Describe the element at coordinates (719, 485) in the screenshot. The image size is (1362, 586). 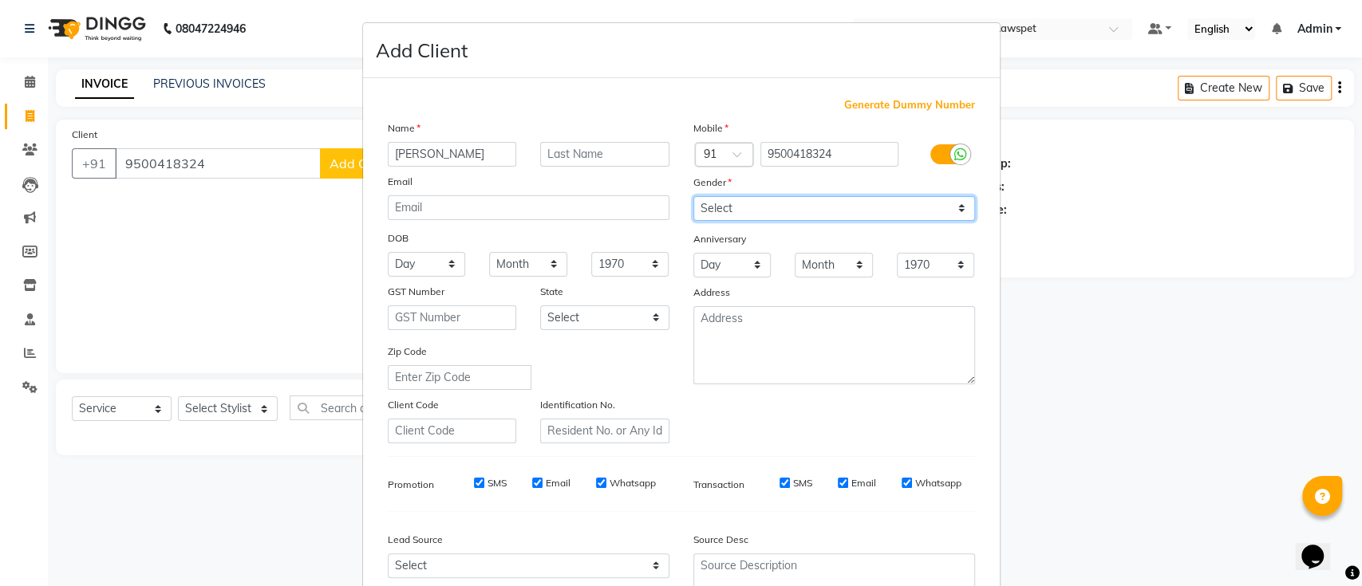
I see `label: Transaction` at that location.